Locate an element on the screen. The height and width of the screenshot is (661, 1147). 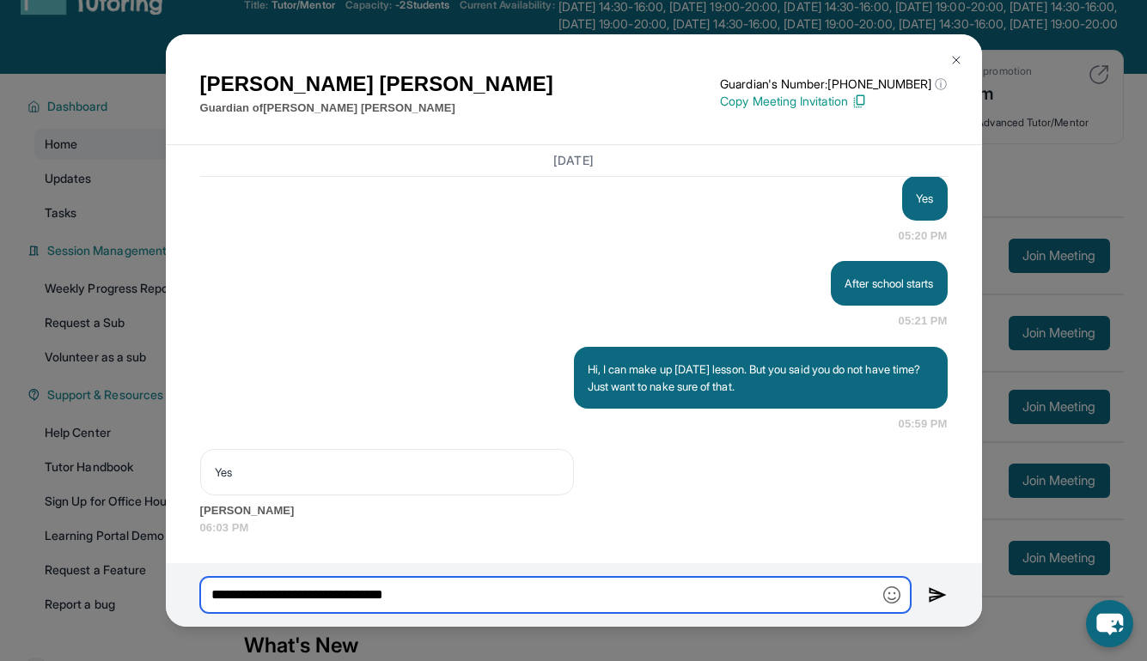
span: 05:20 PM is located at coordinates (923, 236).